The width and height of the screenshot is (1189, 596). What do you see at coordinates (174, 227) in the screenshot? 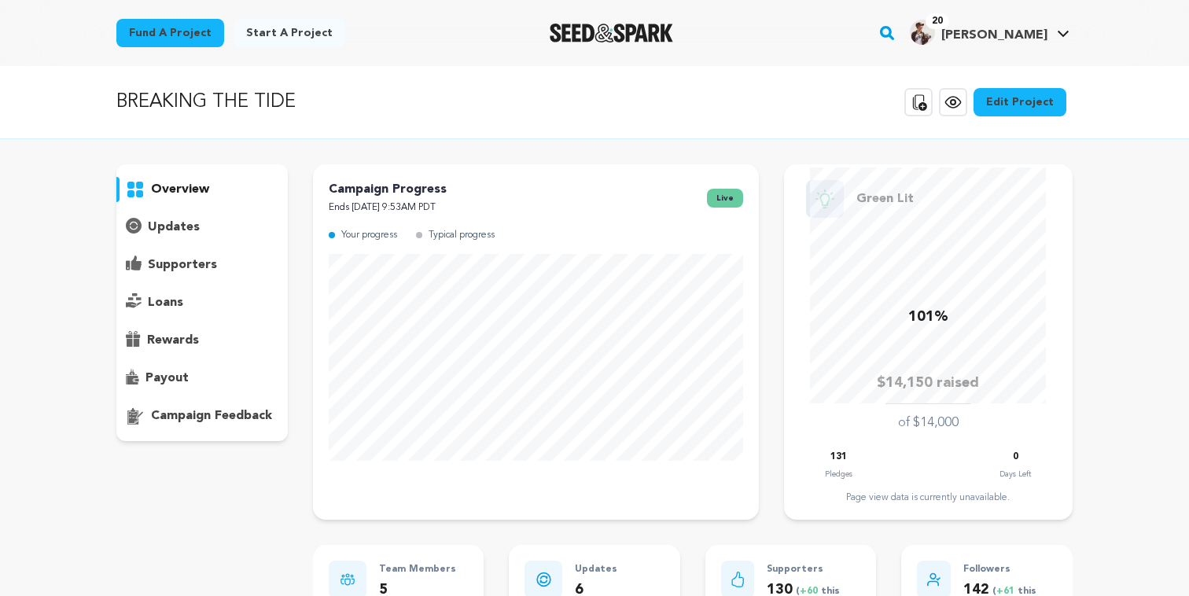
I see `p: updates` at bounding box center [174, 227].